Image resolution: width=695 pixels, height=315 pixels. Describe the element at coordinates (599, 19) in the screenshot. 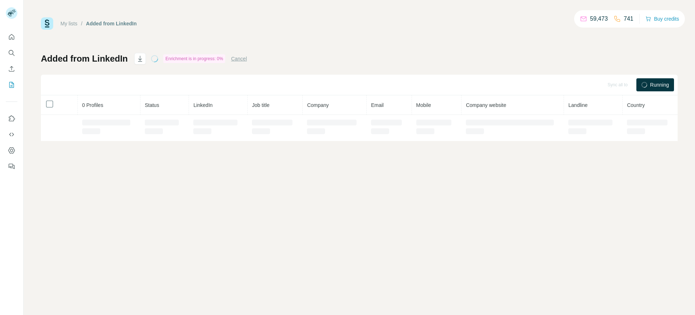

I see `p: 59,473` at that location.